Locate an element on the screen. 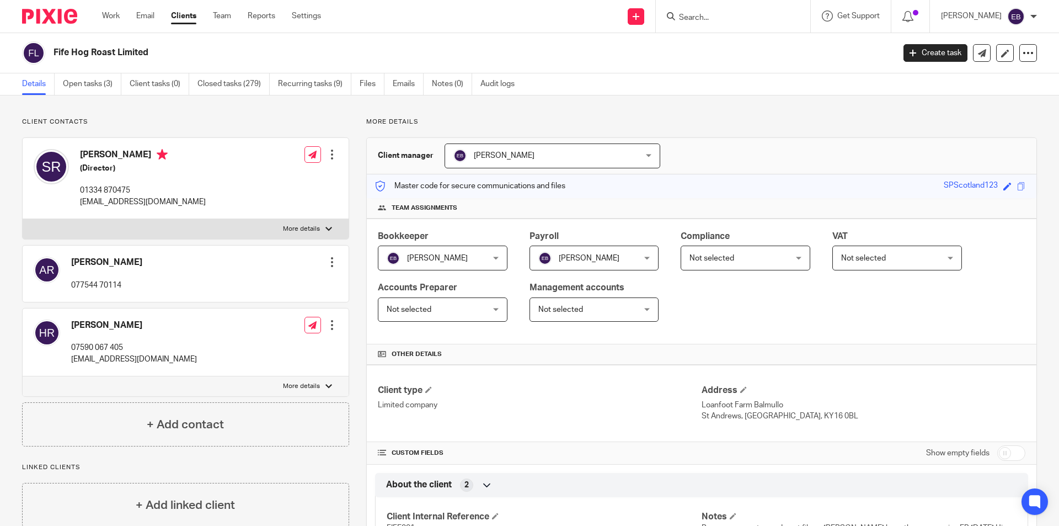  p: Master code for secure communications and files is located at coordinates (470, 186).